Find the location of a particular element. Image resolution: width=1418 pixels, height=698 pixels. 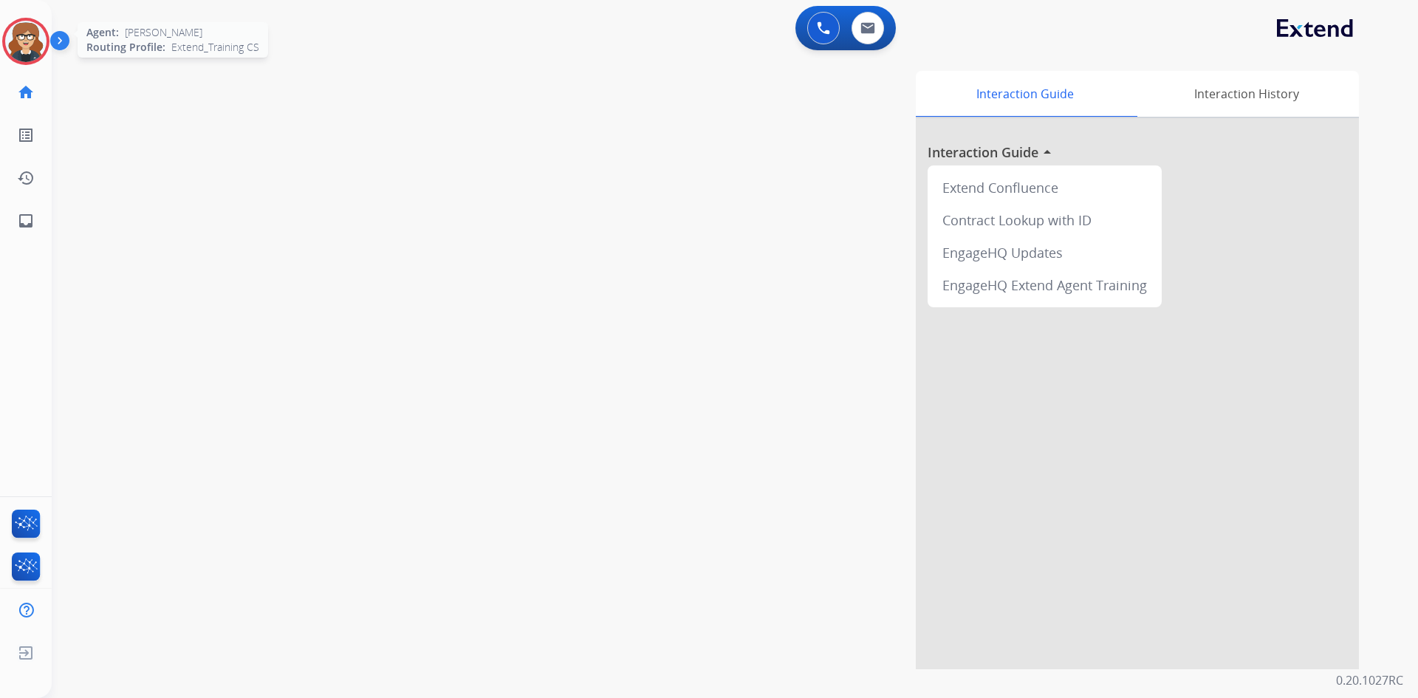

mat-icon: inbox is located at coordinates (26, 221).